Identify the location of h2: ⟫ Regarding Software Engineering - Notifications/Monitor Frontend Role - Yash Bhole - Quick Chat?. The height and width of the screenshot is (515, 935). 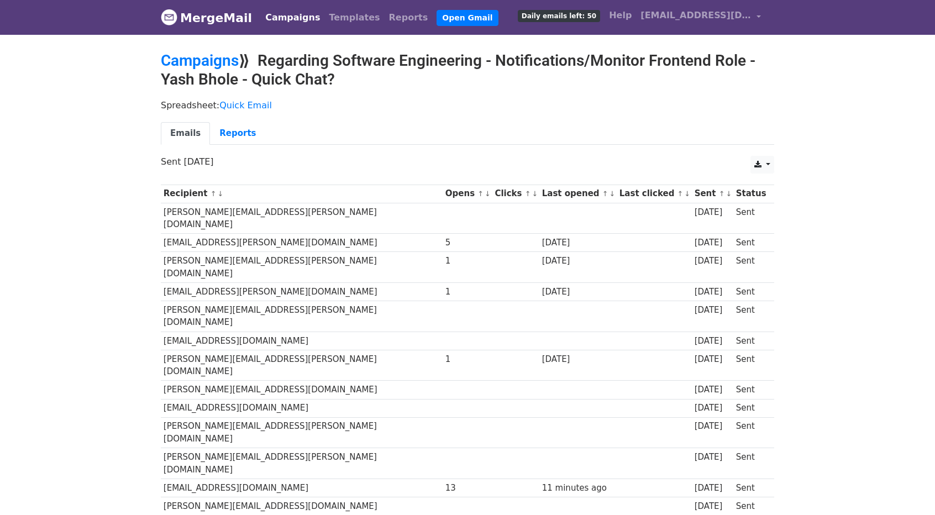
(468, 70).